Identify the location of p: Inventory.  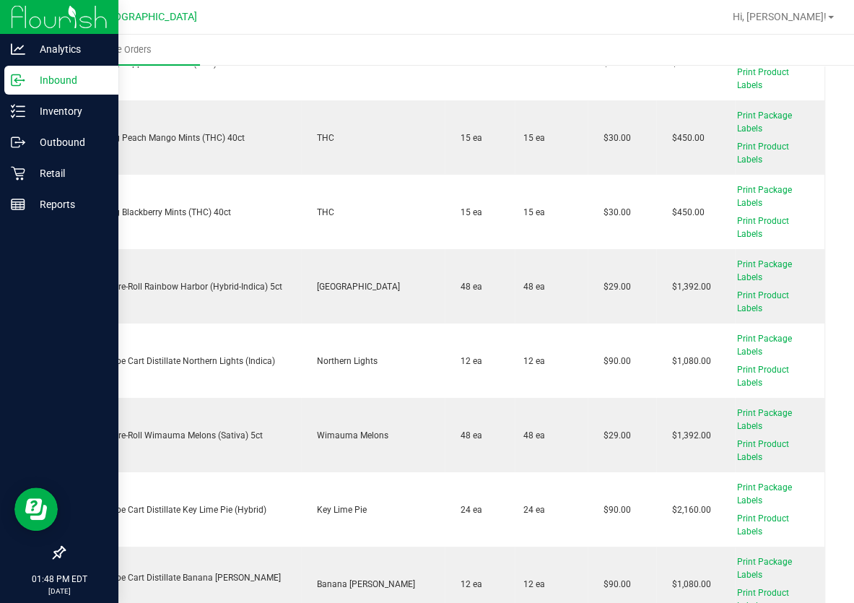
(69, 111).